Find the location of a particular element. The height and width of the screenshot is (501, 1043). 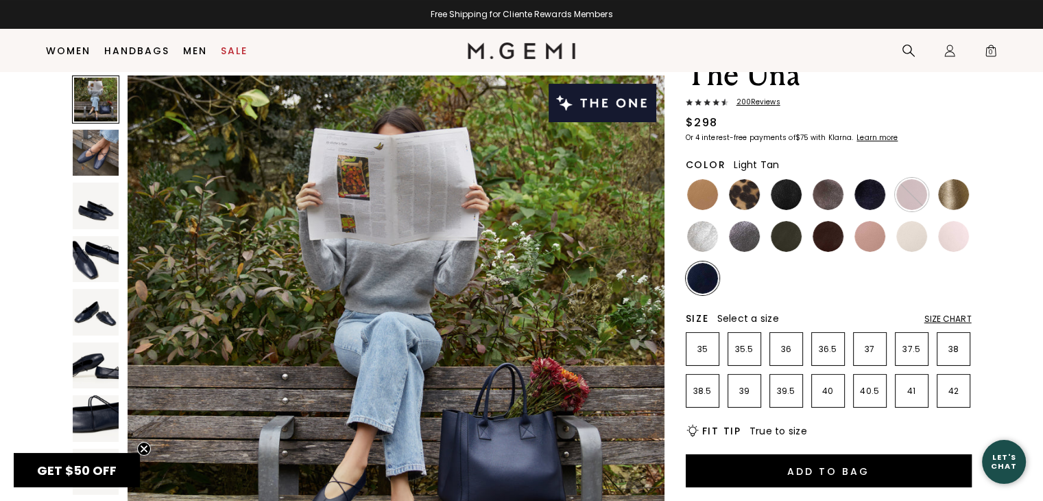

span: 200 Review s is located at coordinates (754, 102).